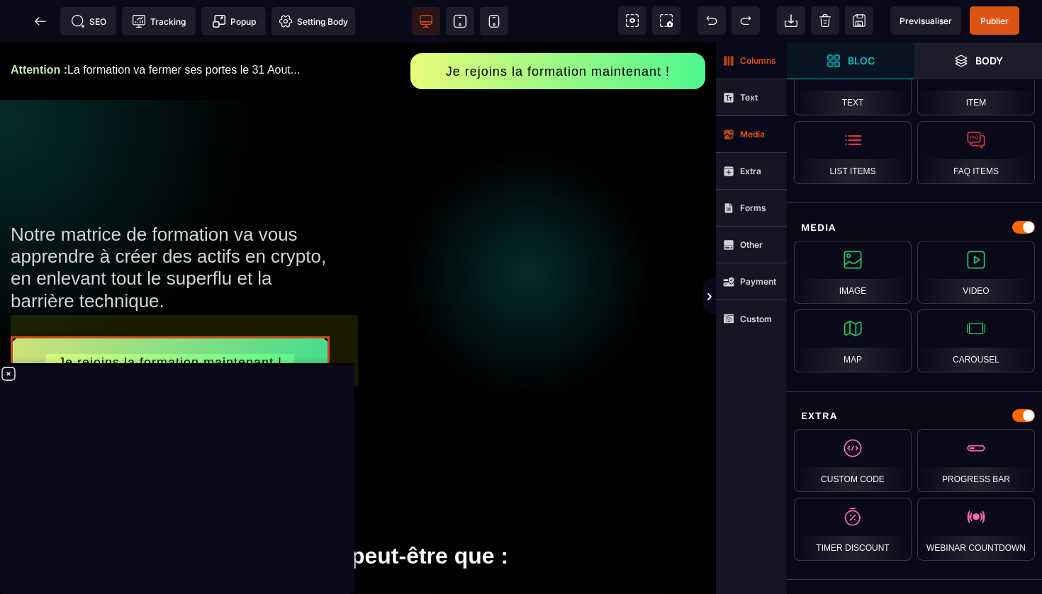 This screenshot has height=594, width=1042. Describe the element at coordinates (976, 84) in the screenshot. I see `div: Item` at that location.